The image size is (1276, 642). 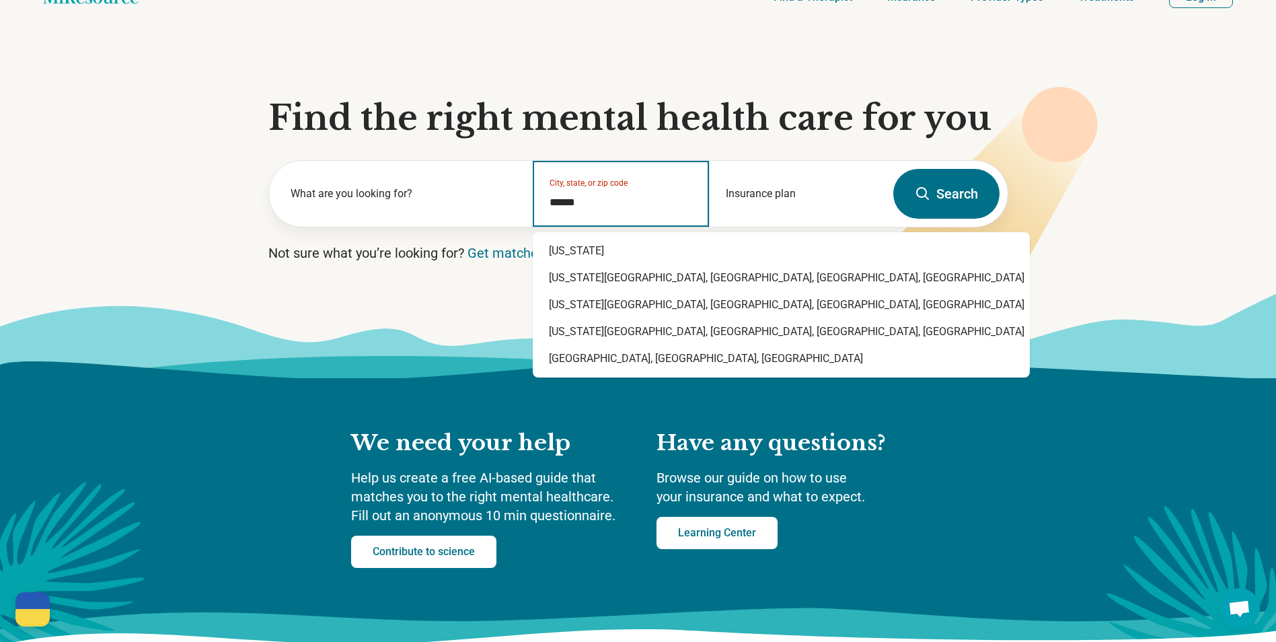 I want to click on a: Get matched, so click(x=506, y=253).